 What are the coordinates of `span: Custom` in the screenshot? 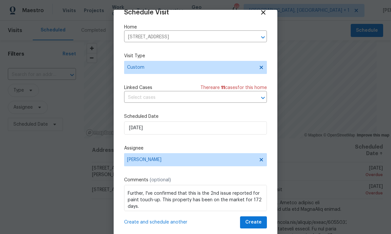 It's located at (191, 68).